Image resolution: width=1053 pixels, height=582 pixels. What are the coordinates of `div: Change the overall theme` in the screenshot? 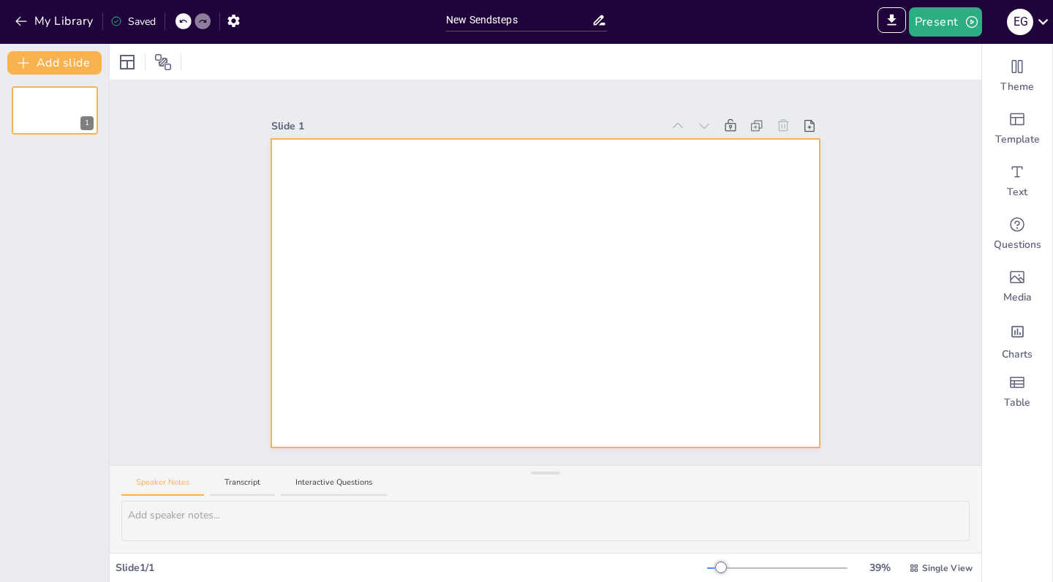 It's located at (1017, 76).